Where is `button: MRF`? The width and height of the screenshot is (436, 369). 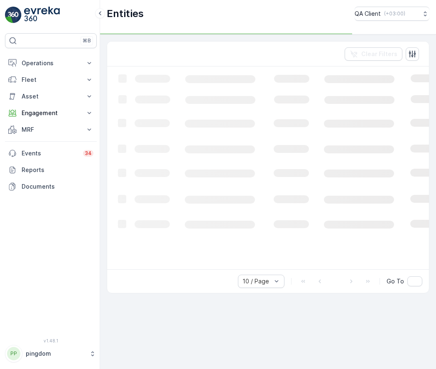
button: MRF is located at coordinates (51, 130).